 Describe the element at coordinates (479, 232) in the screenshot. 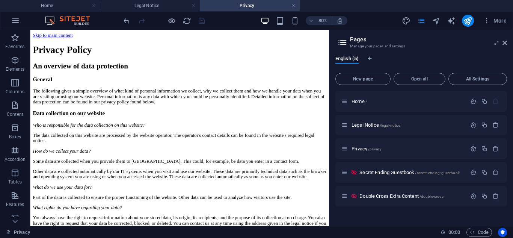

I see `button: Code` at that location.